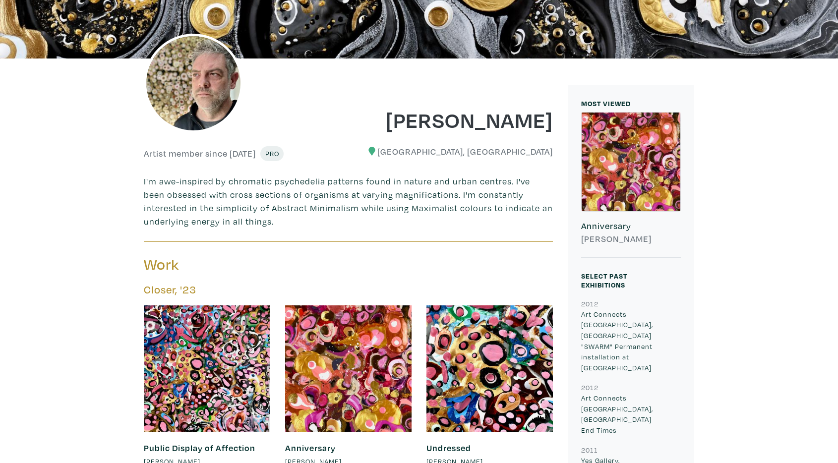  What do you see at coordinates (631, 226) in the screenshot?
I see `h6: Anniversary` at bounding box center [631, 226].